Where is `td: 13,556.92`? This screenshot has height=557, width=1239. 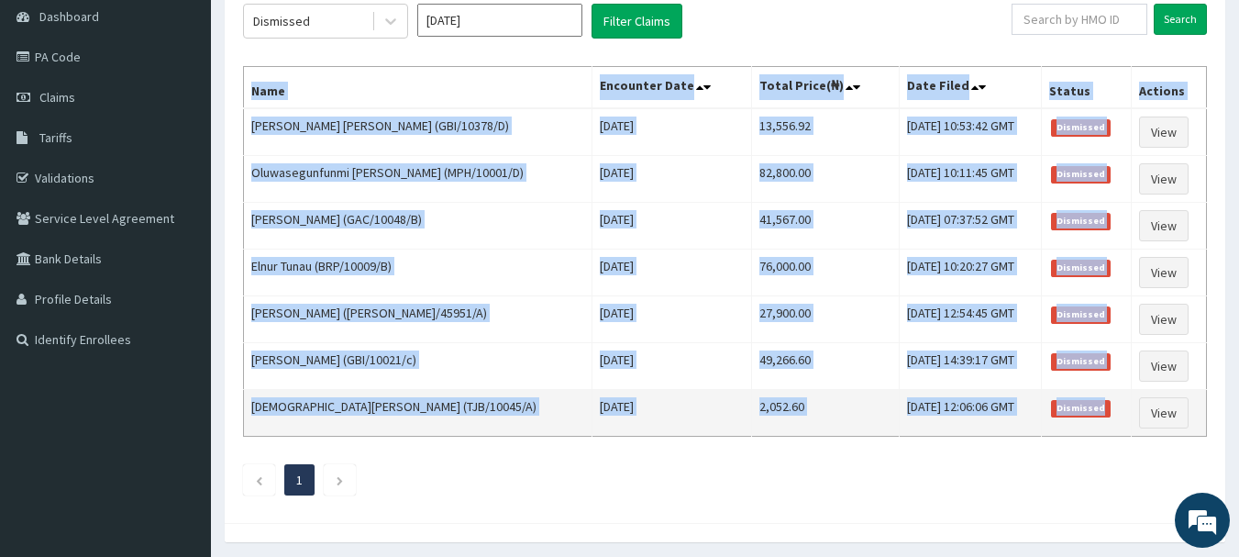 td: 13,556.92 is located at coordinates (825, 132).